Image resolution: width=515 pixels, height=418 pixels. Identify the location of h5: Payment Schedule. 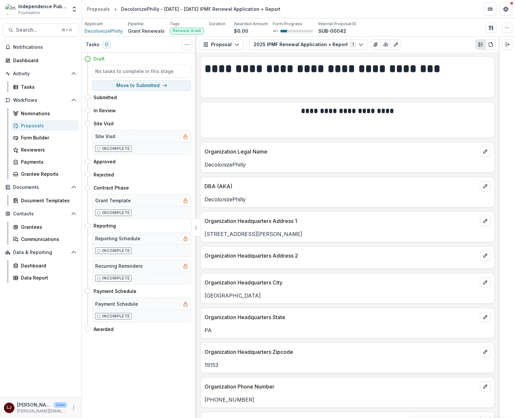
(116, 304).